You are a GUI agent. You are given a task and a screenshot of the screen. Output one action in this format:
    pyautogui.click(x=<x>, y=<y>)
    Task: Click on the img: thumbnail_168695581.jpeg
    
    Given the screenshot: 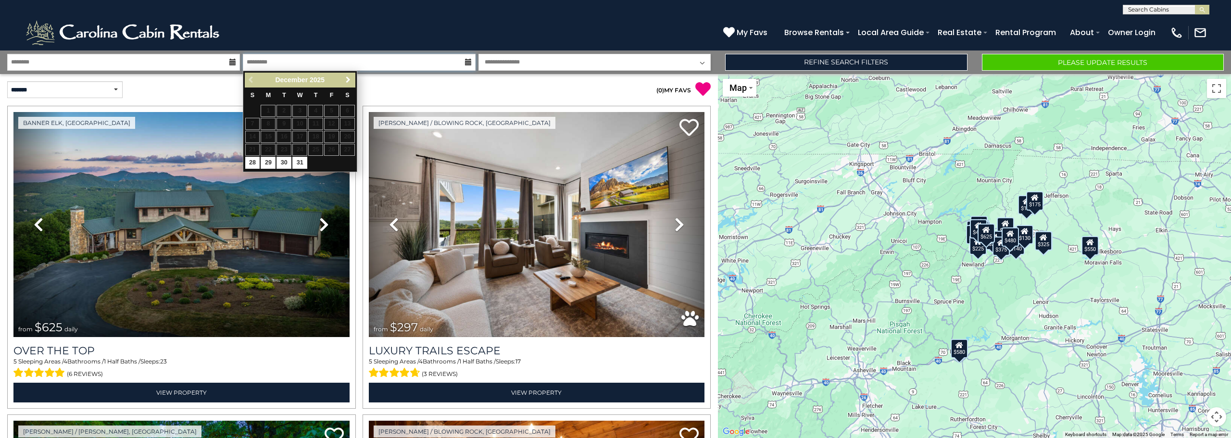 What is the action you would take?
    pyautogui.click(x=537, y=225)
    